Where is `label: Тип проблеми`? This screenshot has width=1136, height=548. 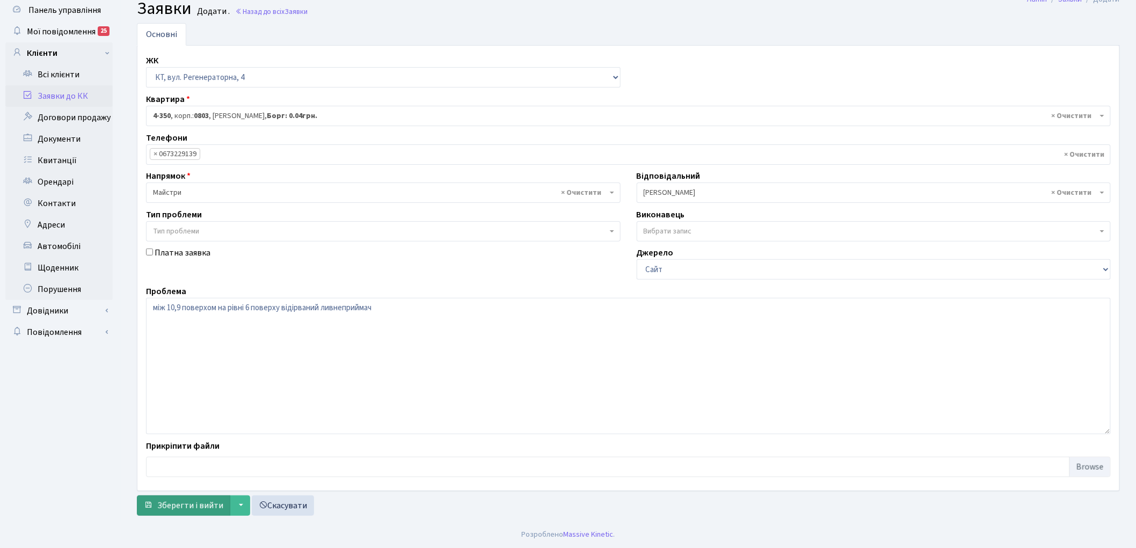 label: Тип проблеми is located at coordinates (174, 215).